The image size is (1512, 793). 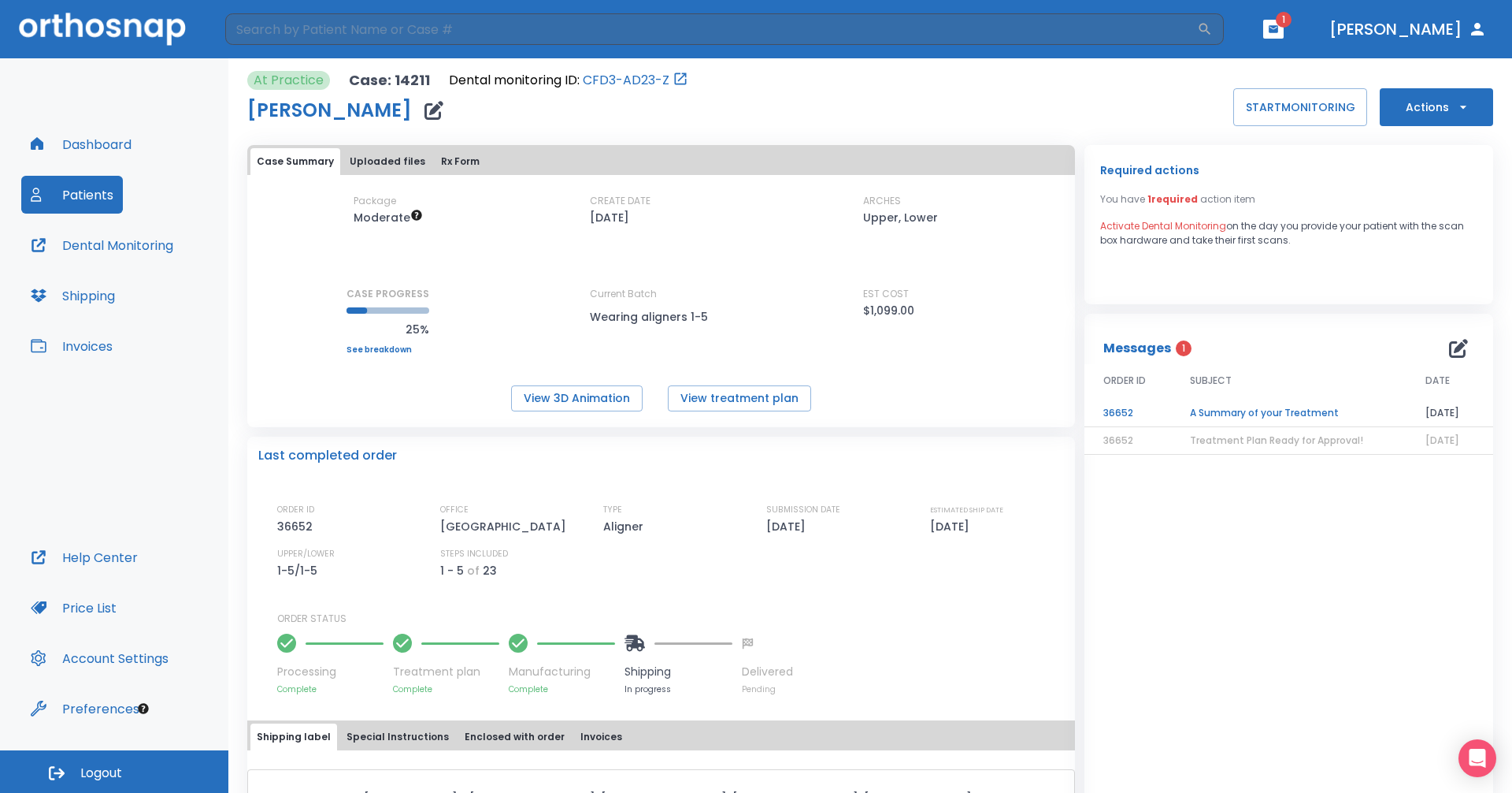 I want to click on p: Required actions, so click(x=1150, y=170).